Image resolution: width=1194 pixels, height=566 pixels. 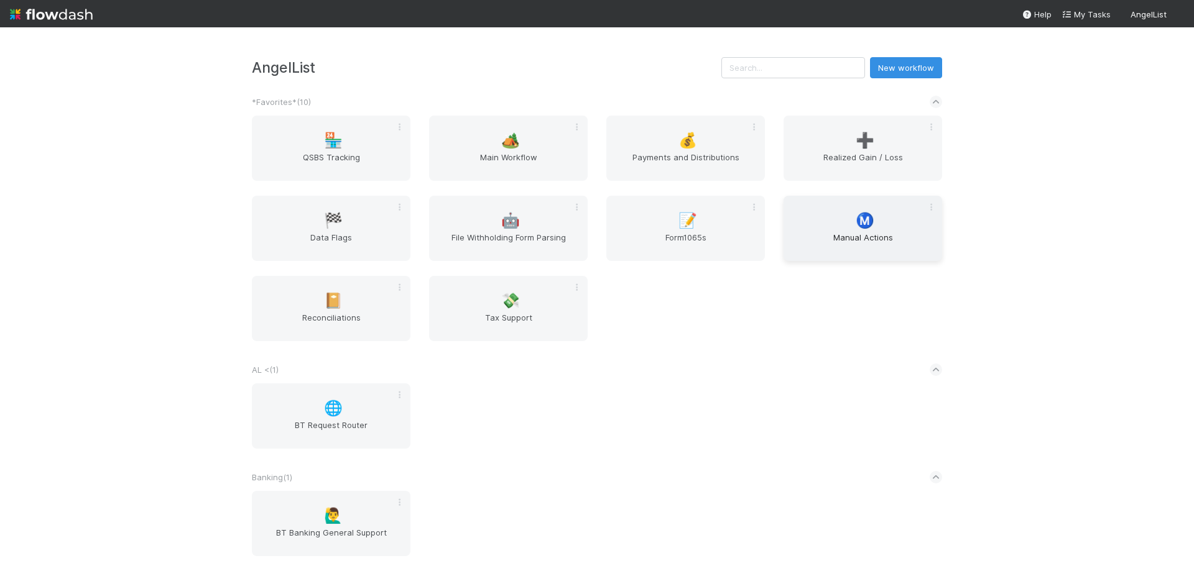 I want to click on span: My Tasks, so click(x=1086, y=14).